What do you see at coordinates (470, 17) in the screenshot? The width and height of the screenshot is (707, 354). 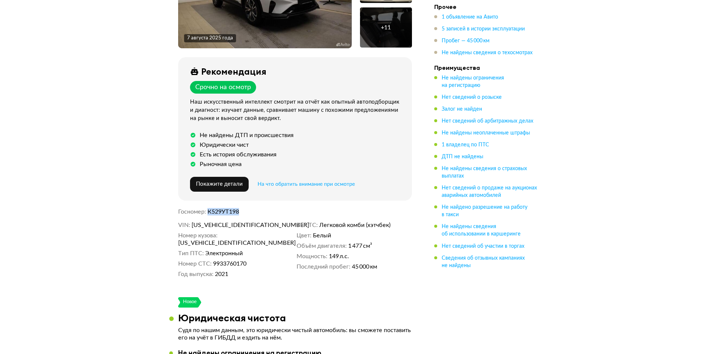 I see `span: 1 объявление на Авито` at bounding box center [470, 17].